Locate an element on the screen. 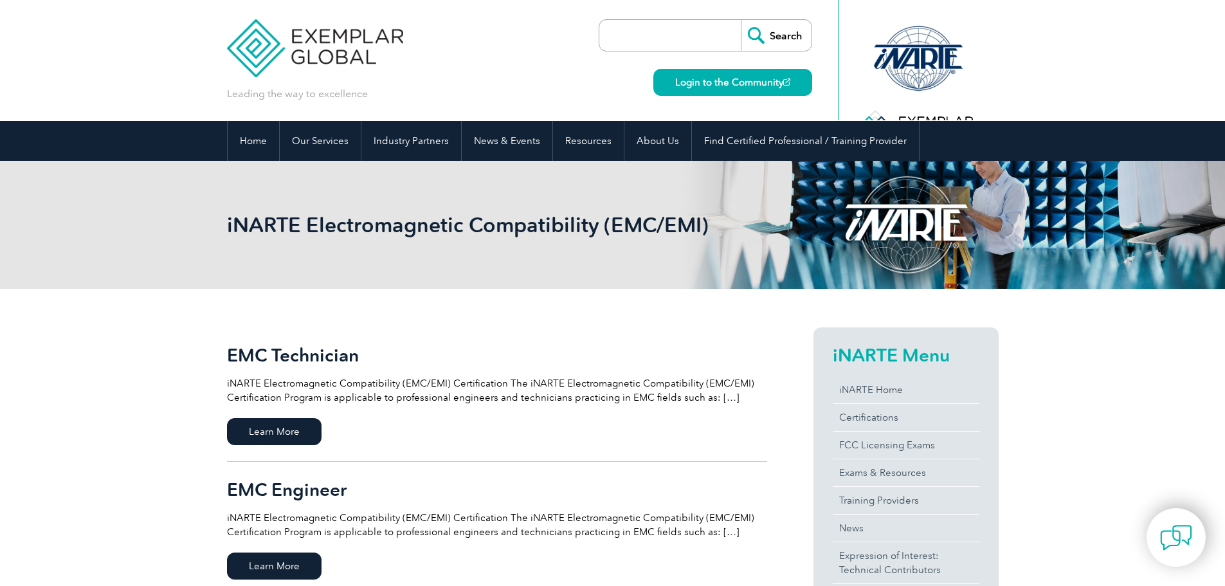 The image size is (1225, 586). input: Search is located at coordinates (776, 35).